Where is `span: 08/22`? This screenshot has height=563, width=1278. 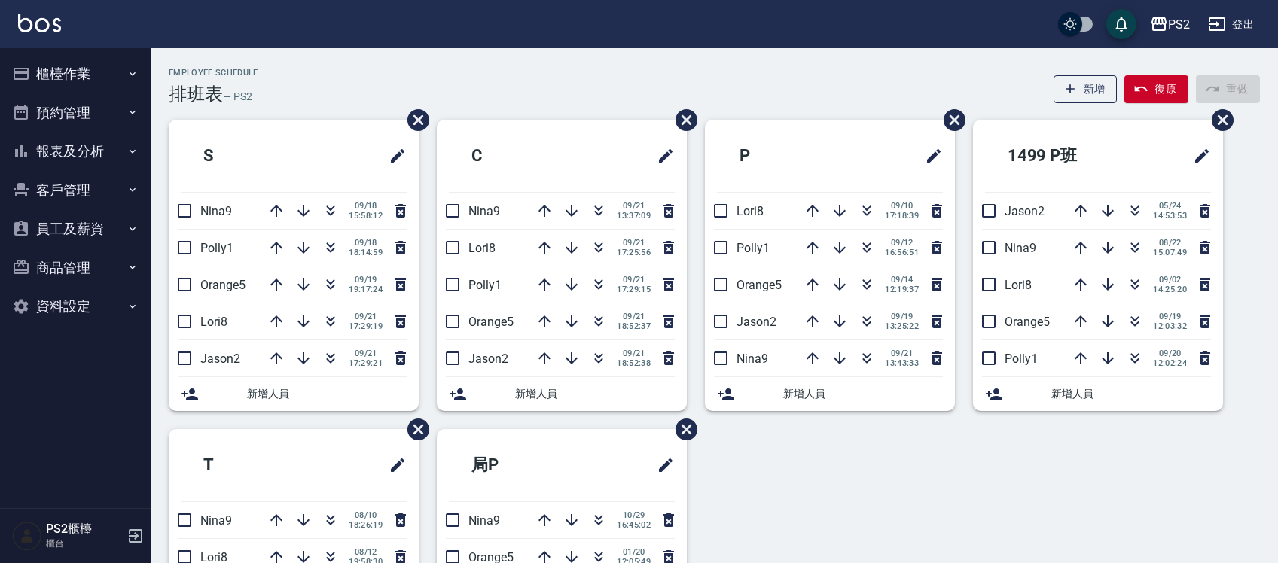
span: 08/22 is located at coordinates (1170, 243).